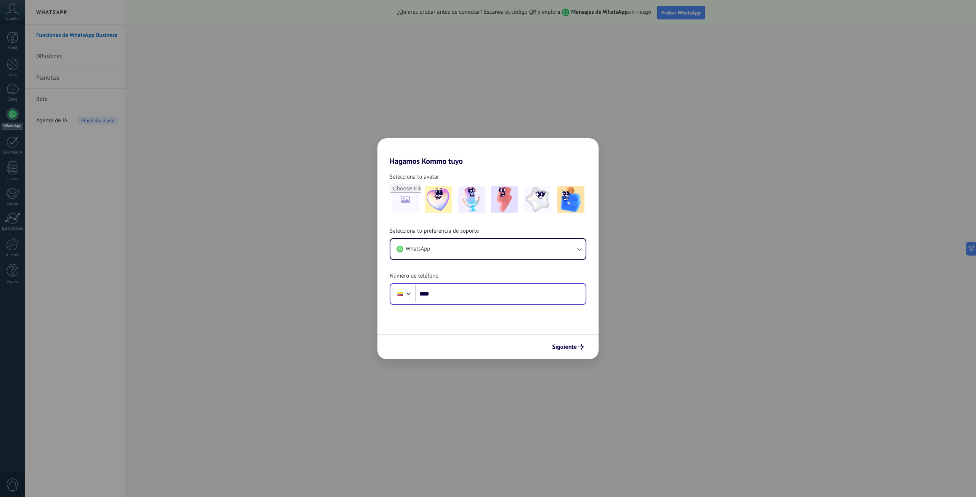 Image resolution: width=976 pixels, height=497 pixels. What do you see at coordinates (488, 152) in the screenshot?
I see `h2: Hagamos Kommo tuyo` at bounding box center [488, 152].